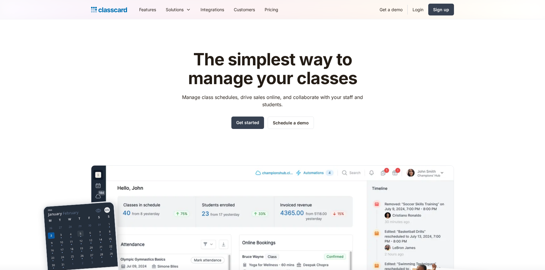 This screenshot has width=545, height=270. Describe the element at coordinates (273, 69) in the screenshot. I see `h1: The simplest way to manage your classes` at that location.